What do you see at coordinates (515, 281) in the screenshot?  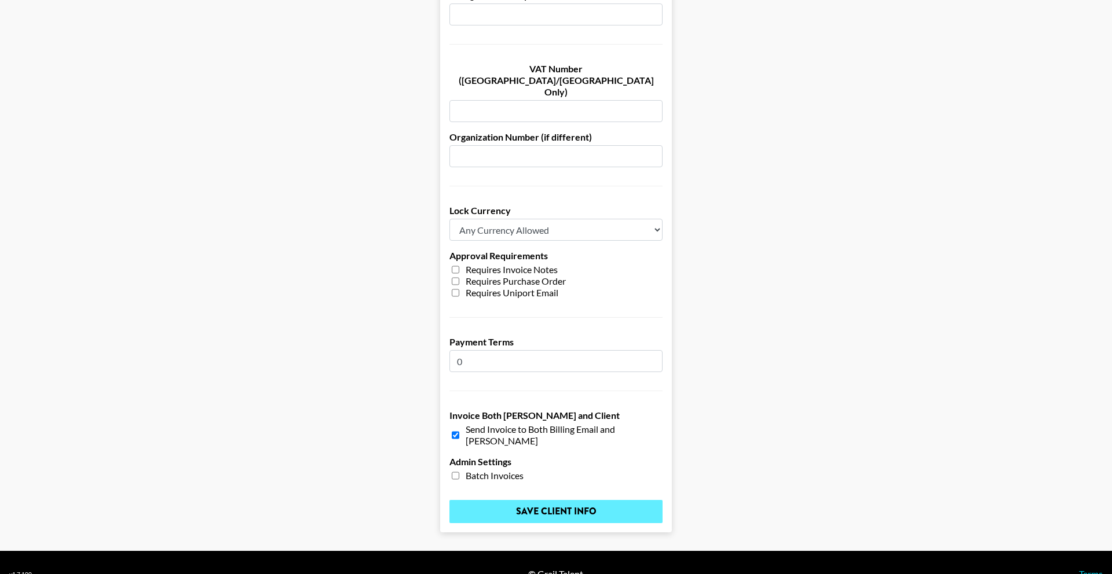 I see `span: Requires Purchase Order` at bounding box center [515, 281].